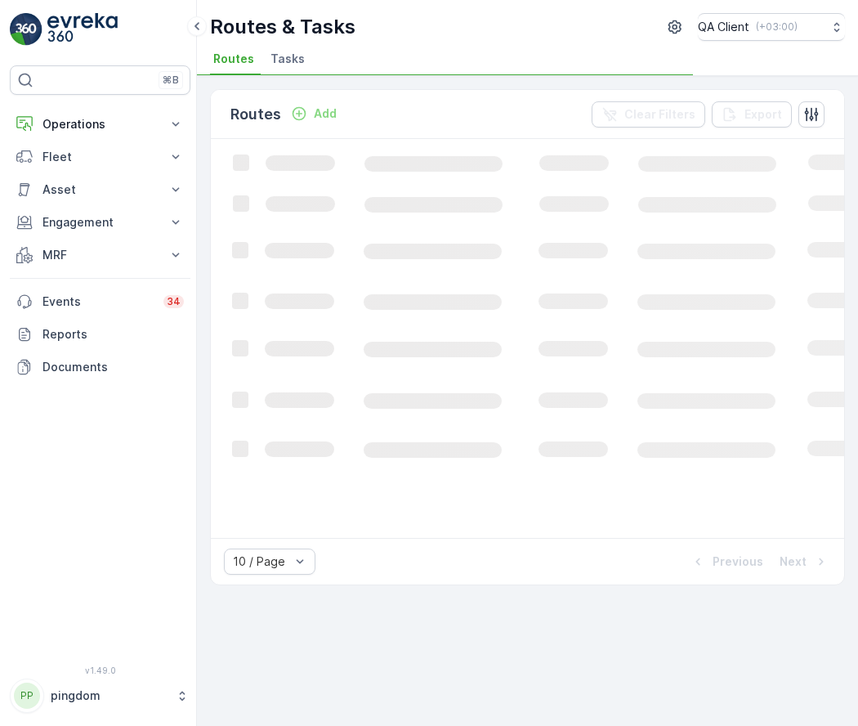 Image resolution: width=858 pixels, height=726 pixels. I want to click on p: Previous, so click(738, 561).